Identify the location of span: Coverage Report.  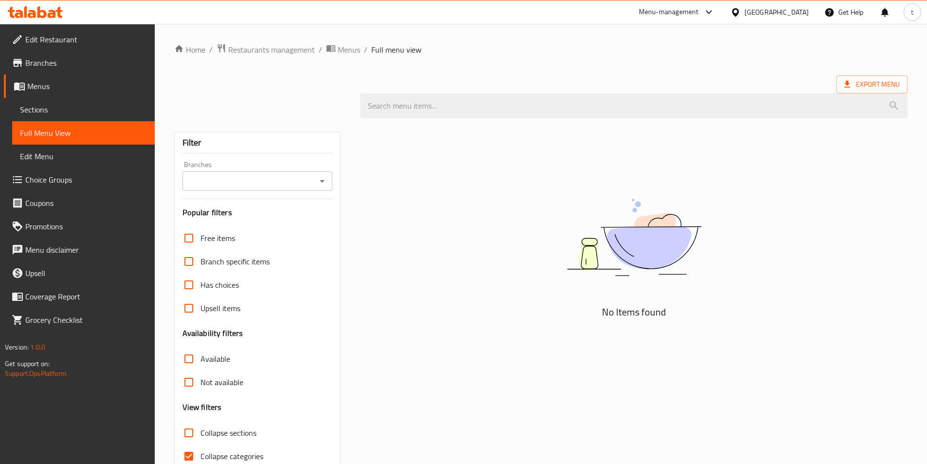
(86, 296).